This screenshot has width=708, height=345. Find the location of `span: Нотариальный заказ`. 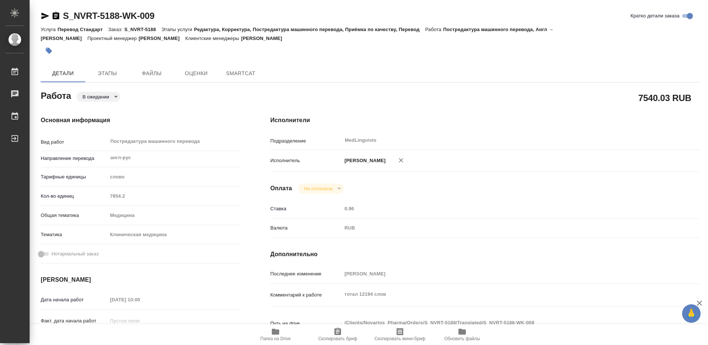

span: Нотариальный заказ is located at coordinates (75, 254).